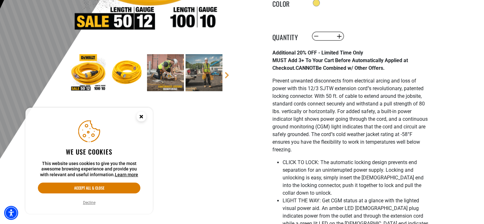 The height and width of the screenshot is (224, 484). What do you see at coordinates (305, 68) in the screenshot?
I see `span: CANNOT` at bounding box center [305, 68].